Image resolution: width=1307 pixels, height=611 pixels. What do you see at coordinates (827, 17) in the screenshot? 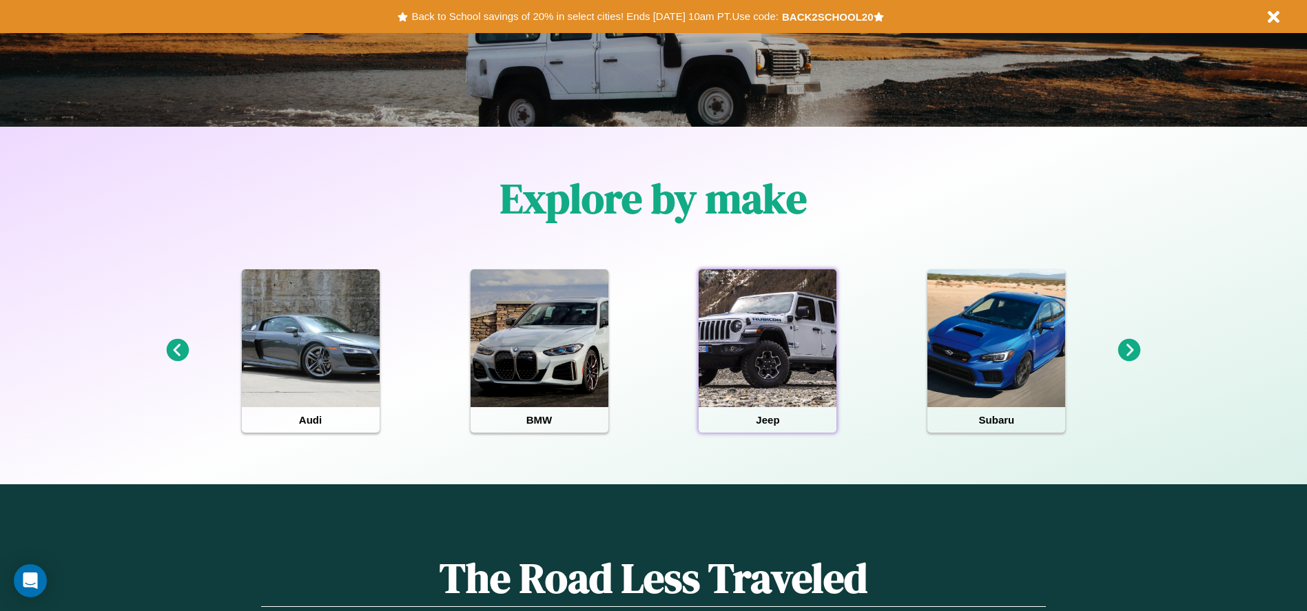
I see `b: BACK2SCHOOL20` at bounding box center [827, 17].